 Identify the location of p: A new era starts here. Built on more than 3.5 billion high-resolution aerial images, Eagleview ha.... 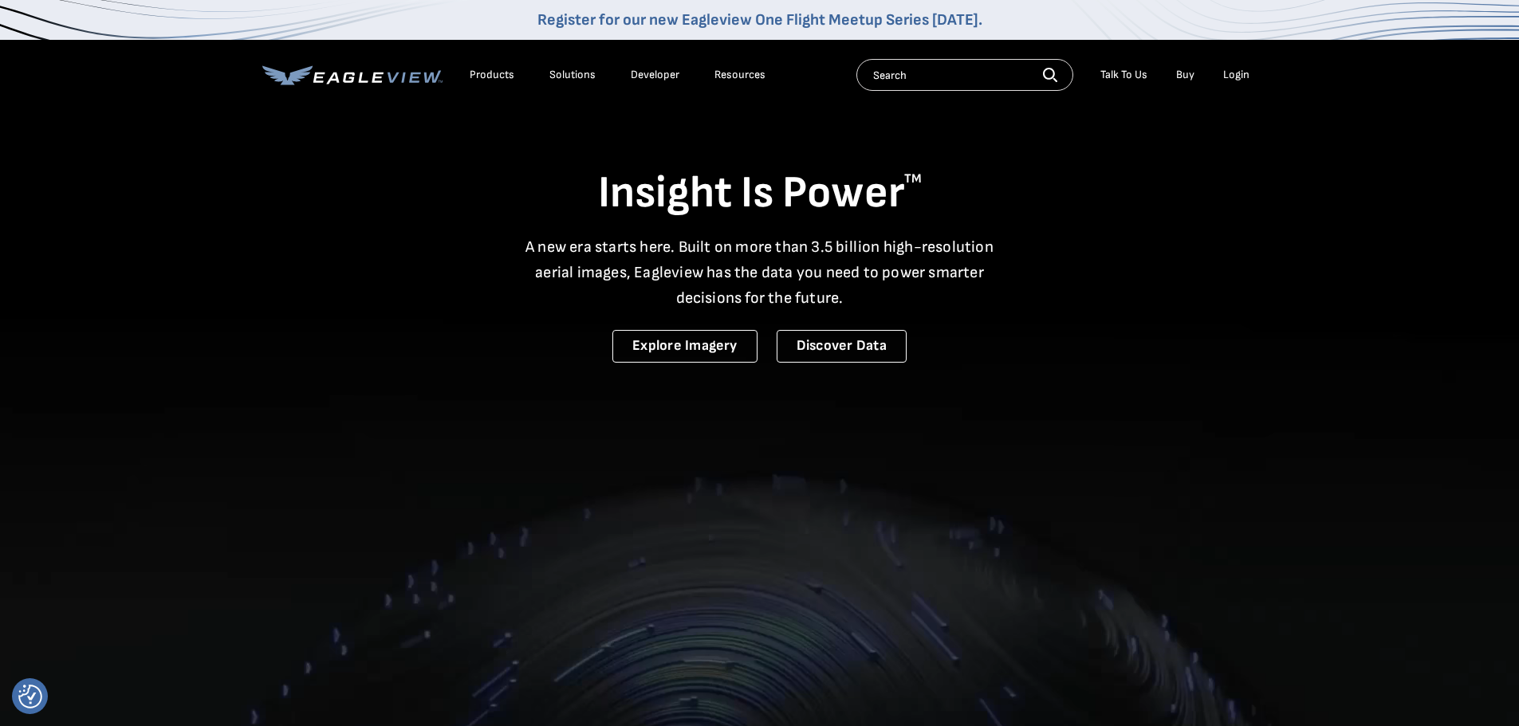
(760, 273).